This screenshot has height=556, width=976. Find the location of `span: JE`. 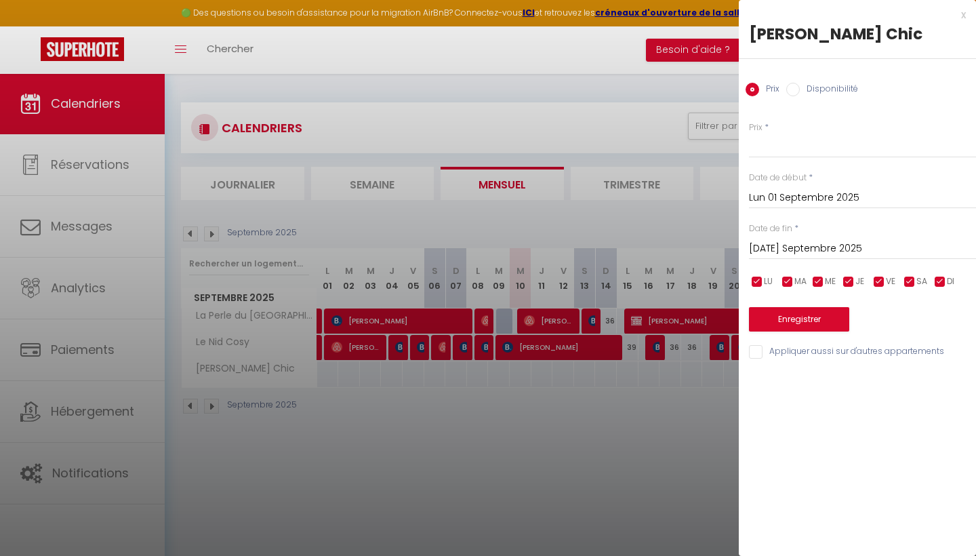

span: JE is located at coordinates (859, 281).